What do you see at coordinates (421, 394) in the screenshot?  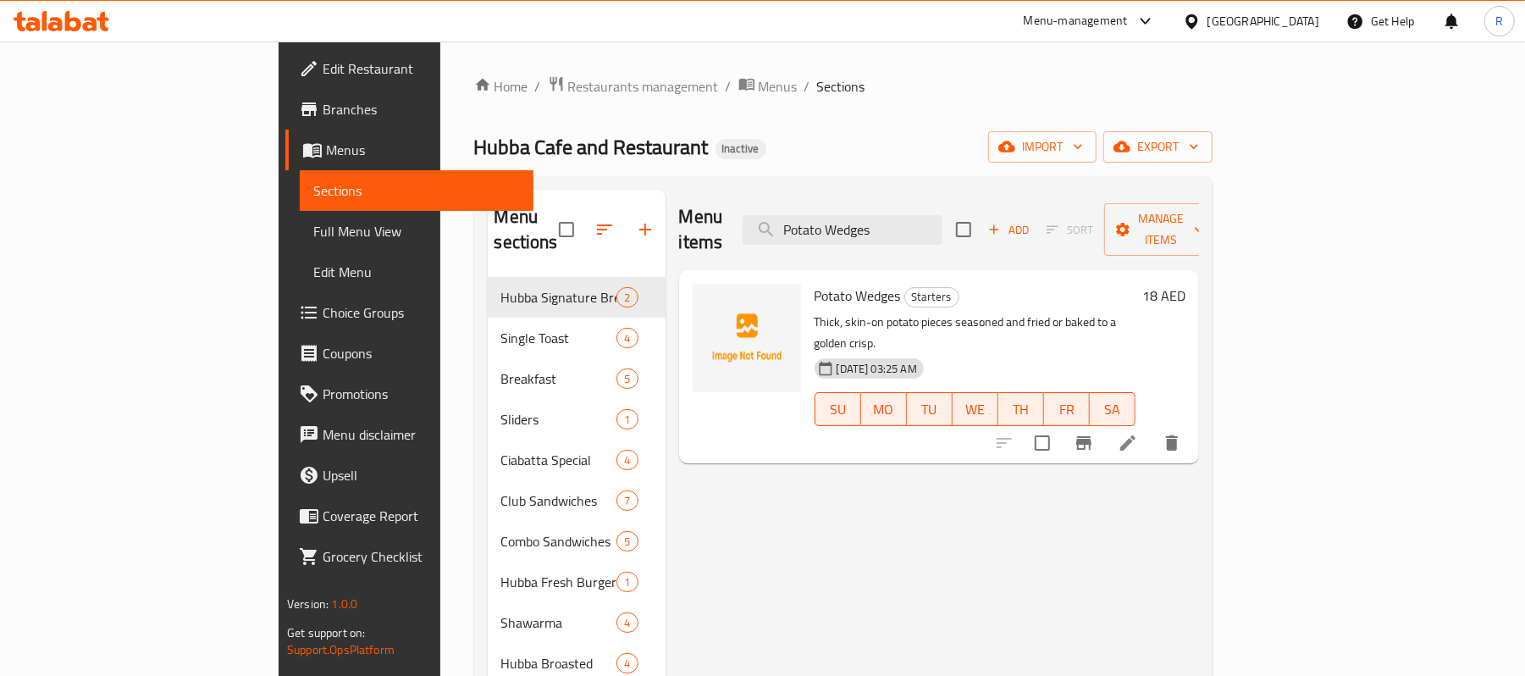 I see `span: Promotions` at bounding box center [421, 394].